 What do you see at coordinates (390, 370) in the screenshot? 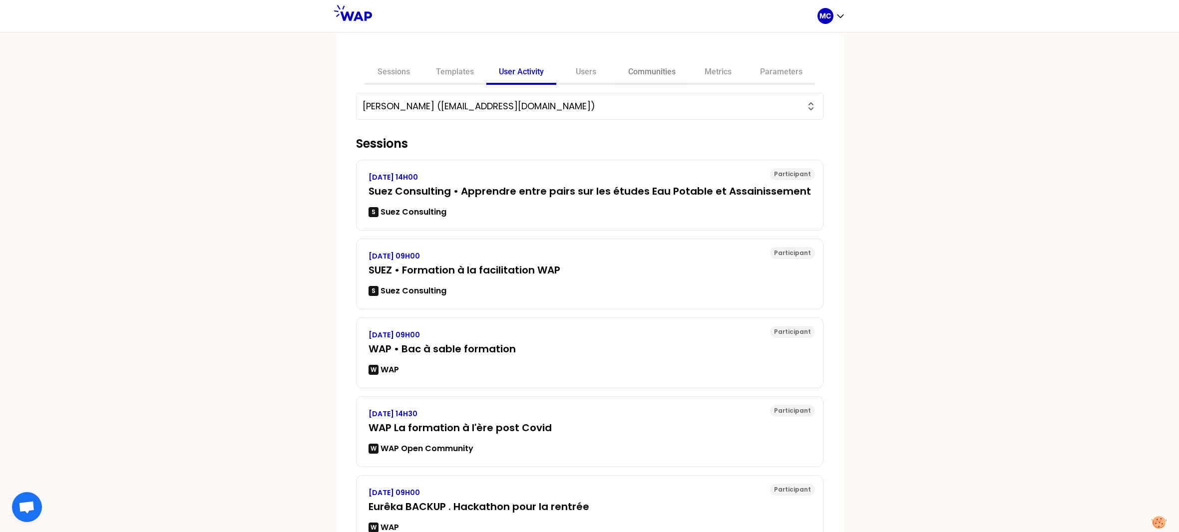
I see `p: WAP` at bounding box center [390, 370].